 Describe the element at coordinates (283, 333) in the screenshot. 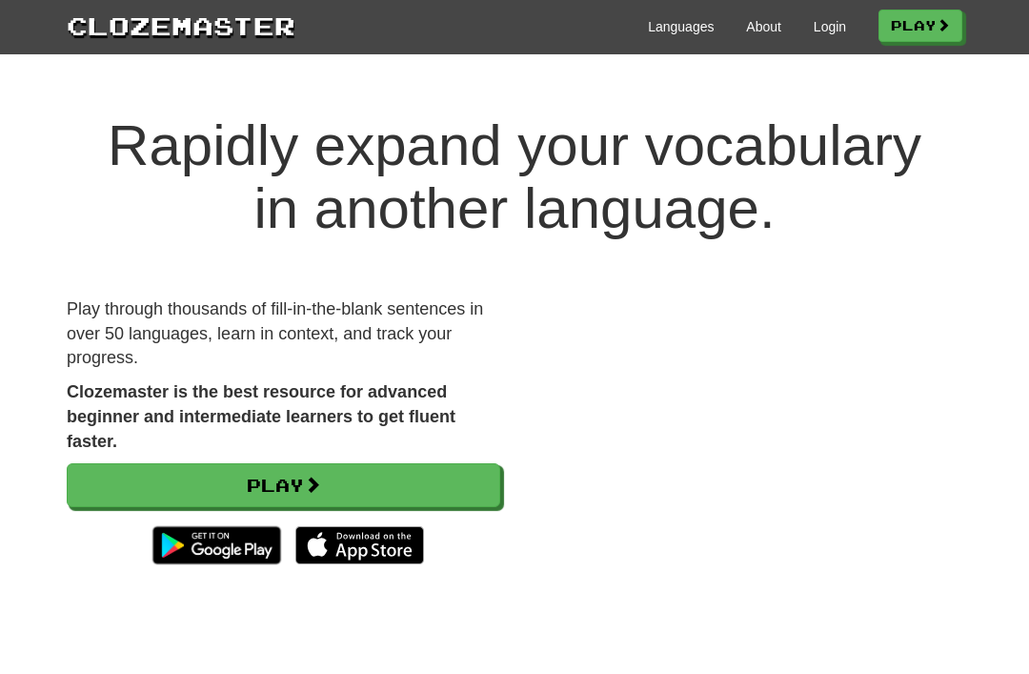

I see `p: Play through thousands of fill-in-the-blank sentences in over 50 languages, learn in context, and...` at that location.